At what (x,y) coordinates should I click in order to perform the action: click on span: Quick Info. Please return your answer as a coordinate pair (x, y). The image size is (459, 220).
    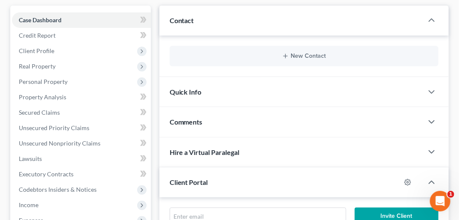
    Looking at the image, I should click on (186, 92).